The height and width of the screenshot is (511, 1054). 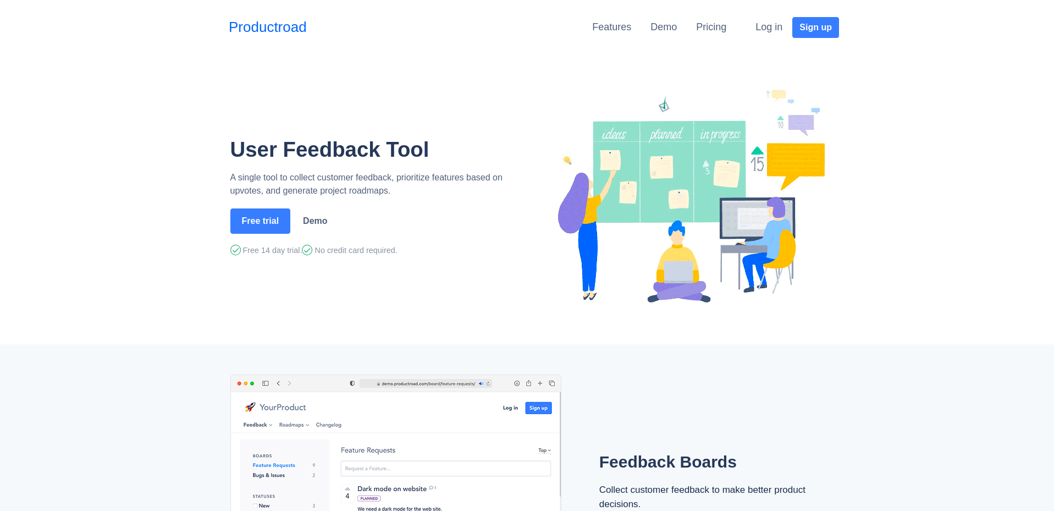 What do you see at coordinates (711, 27) in the screenshot?
I see `a: Pricing` at bounding box center [711, 27].